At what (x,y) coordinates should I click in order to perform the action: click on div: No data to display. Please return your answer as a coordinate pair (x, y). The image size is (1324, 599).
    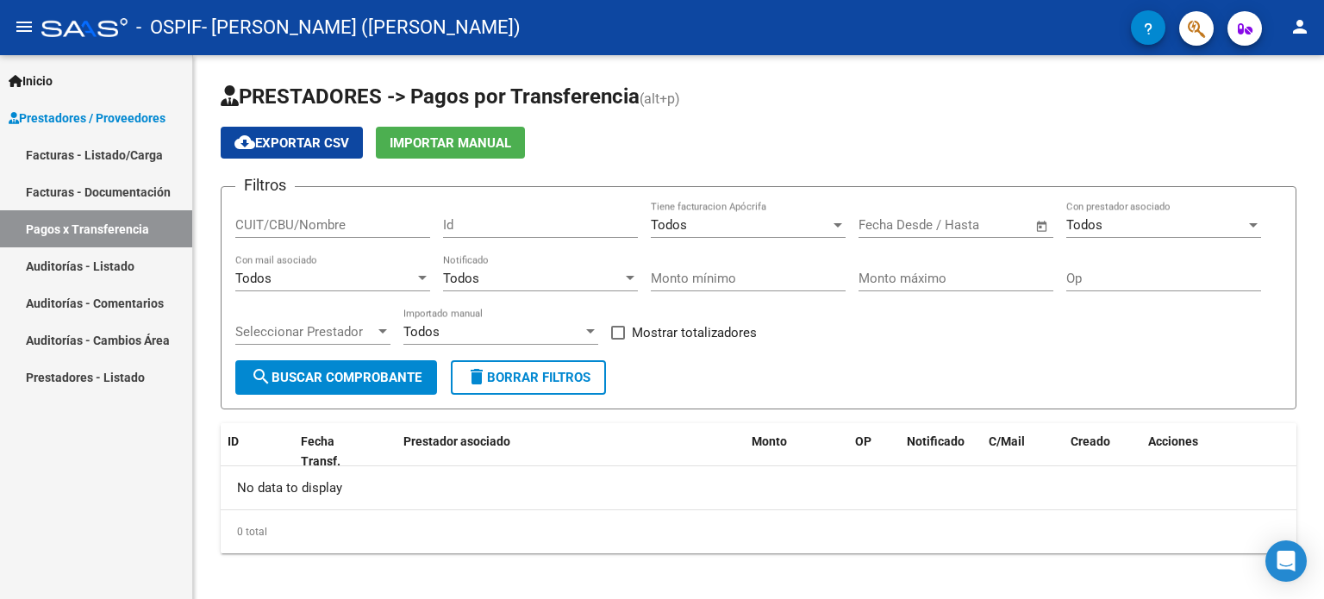
    Looking at the image, I should click on (758, 488).